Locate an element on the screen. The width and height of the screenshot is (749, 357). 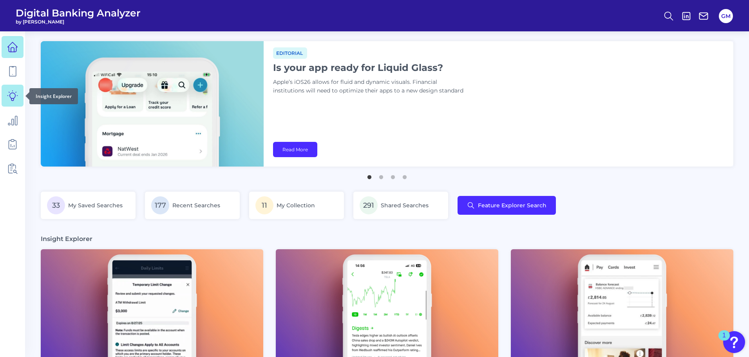
a: Read More is located at coordinates (295, 149).